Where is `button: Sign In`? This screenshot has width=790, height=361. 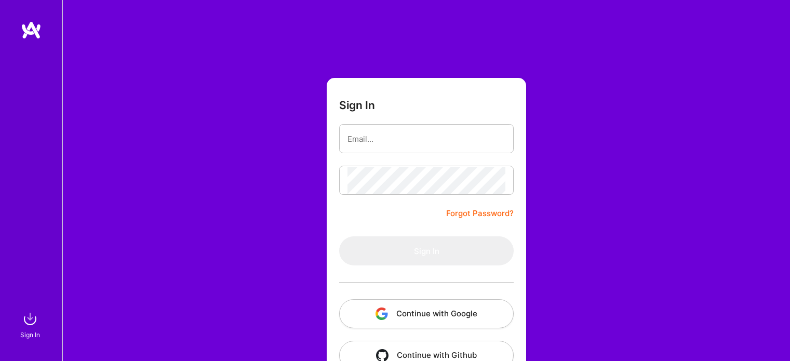
button: Sign In is located at coordinates (426, 251).